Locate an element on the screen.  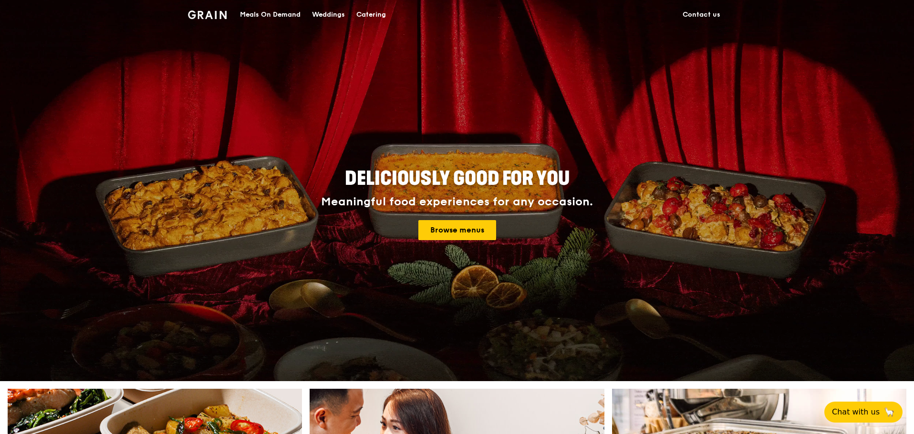
button: Chat with us🦙 is located at coordinates (863, 412).